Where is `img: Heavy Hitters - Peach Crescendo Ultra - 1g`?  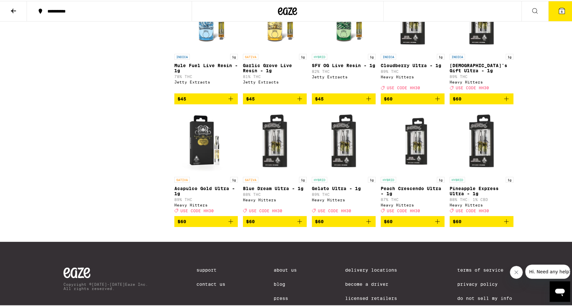
img: Heavy Hitters - Peach Crescendo Ultra - 1g is located at coordinates (413, 140).